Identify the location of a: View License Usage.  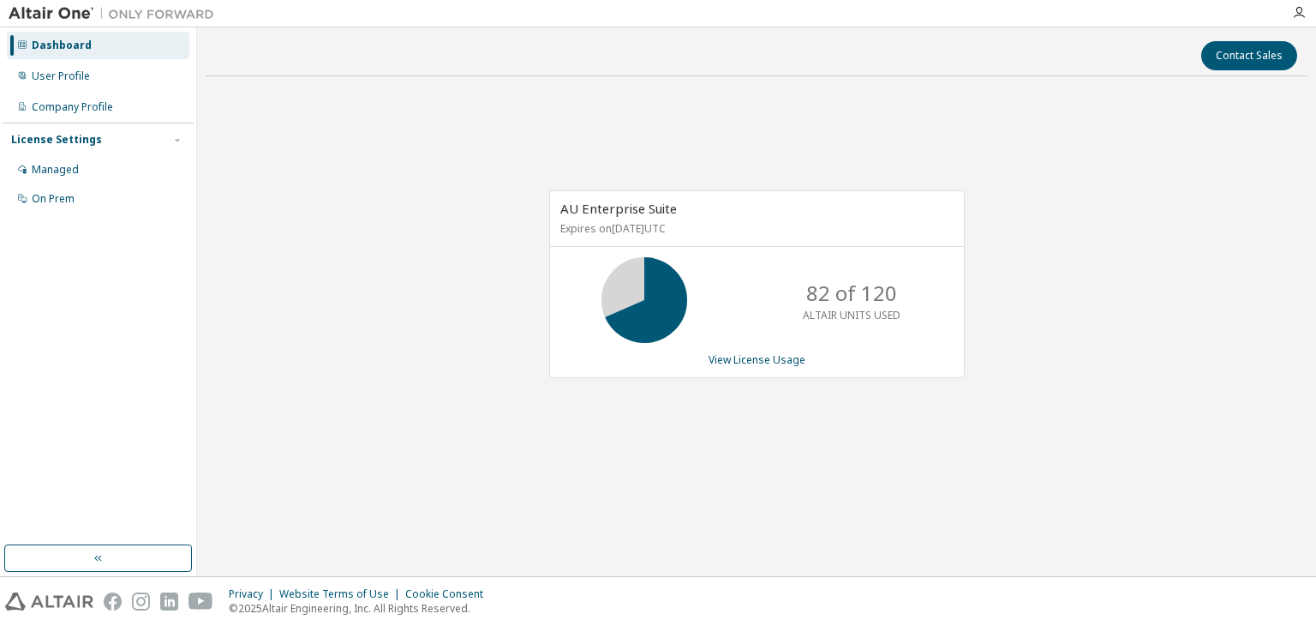
(757, 359).